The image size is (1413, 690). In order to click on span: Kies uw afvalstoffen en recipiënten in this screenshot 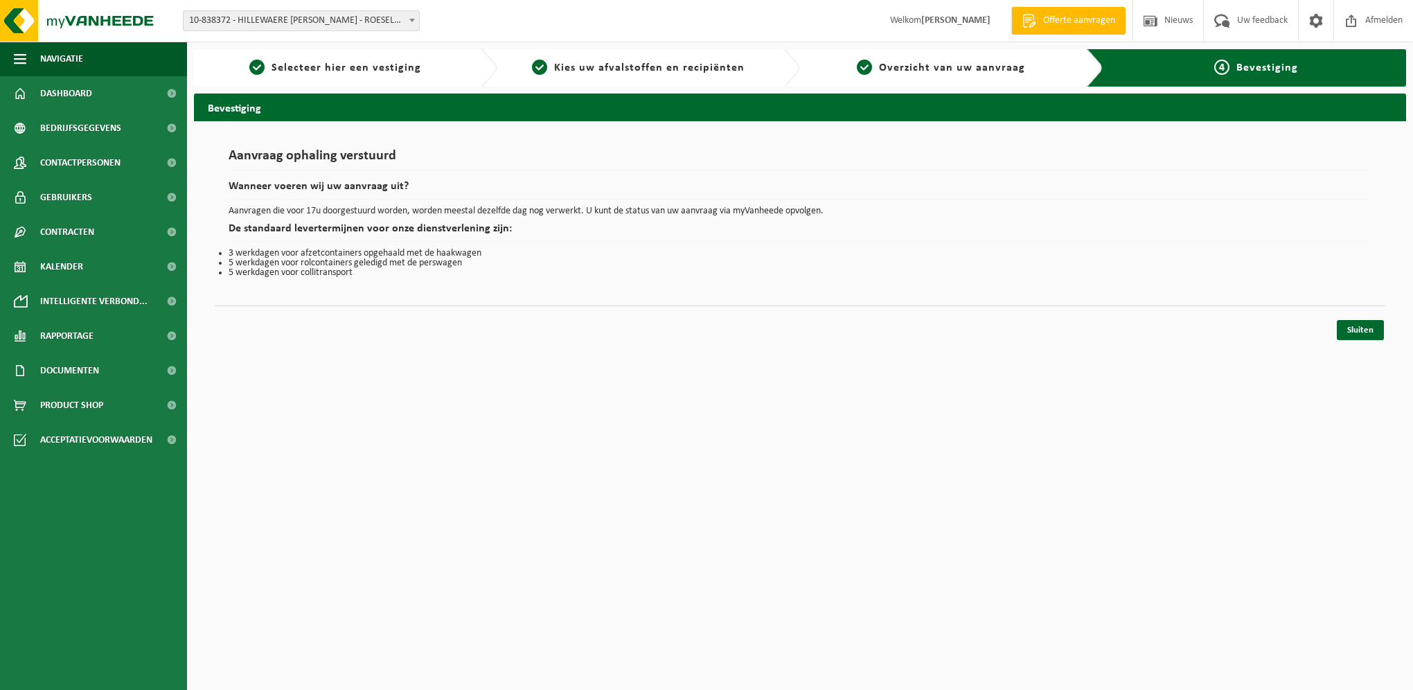, I will do `click(649, 68)`.